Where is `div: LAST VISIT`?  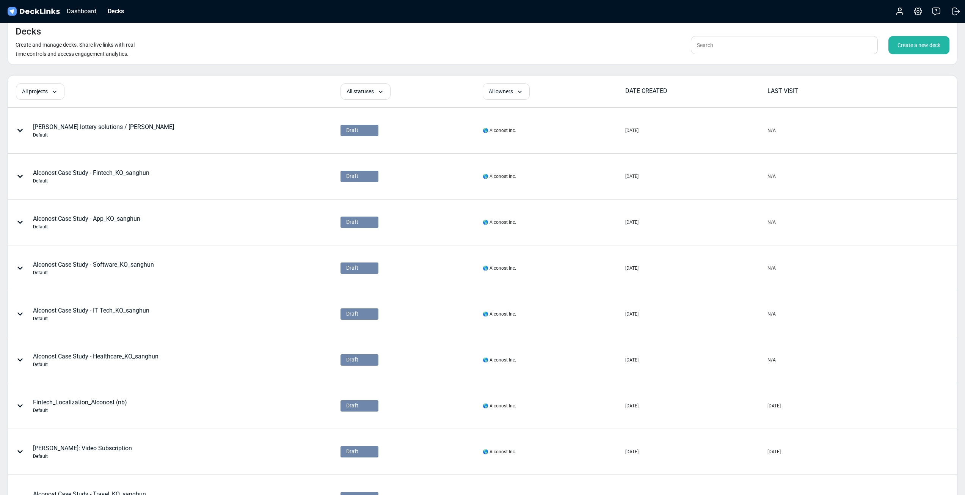
div: LAST VISIT is located at coordinates (838, 91).